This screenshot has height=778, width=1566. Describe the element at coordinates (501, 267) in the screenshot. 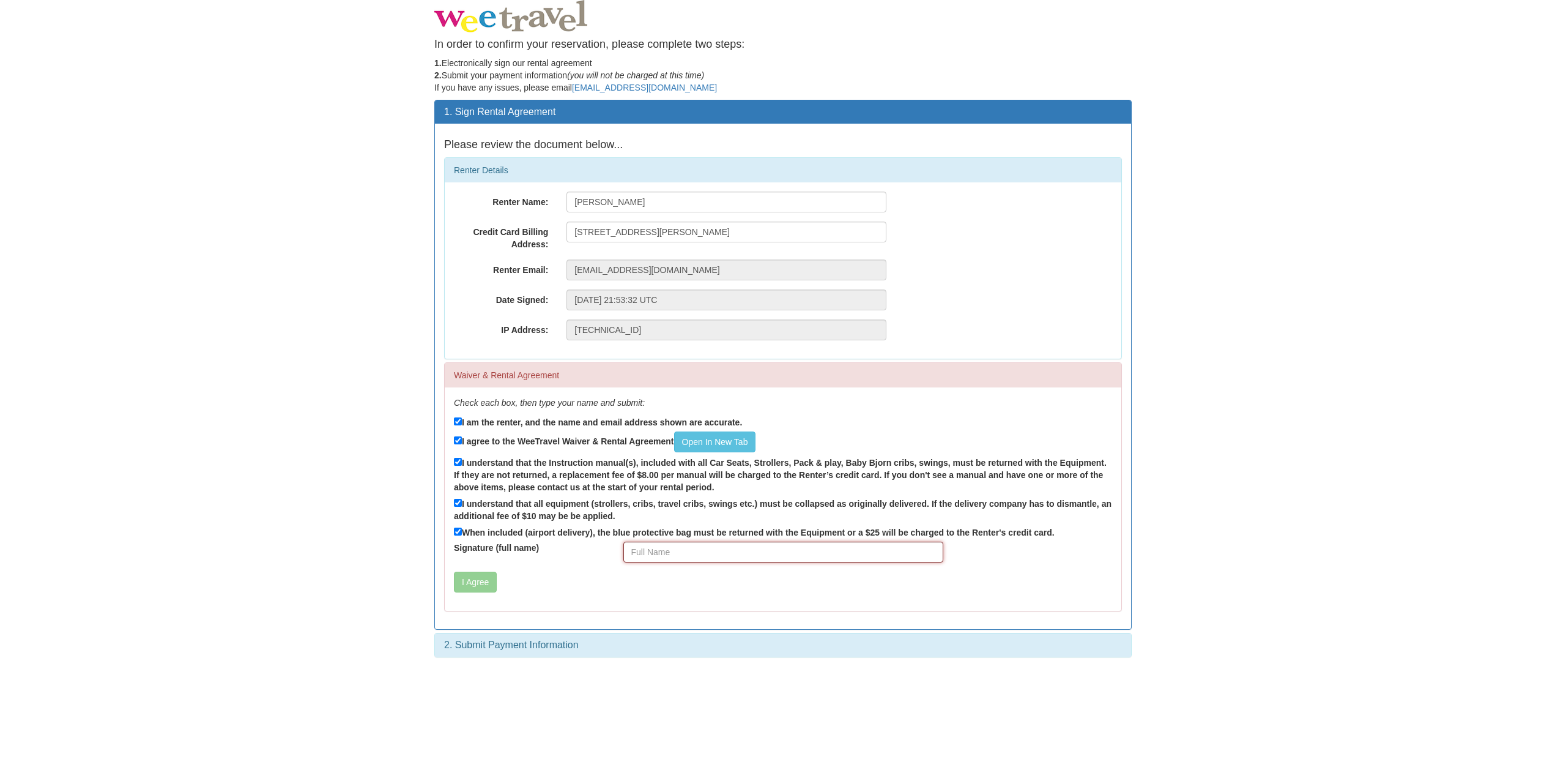

I see `label: Renter Email:` at that location.